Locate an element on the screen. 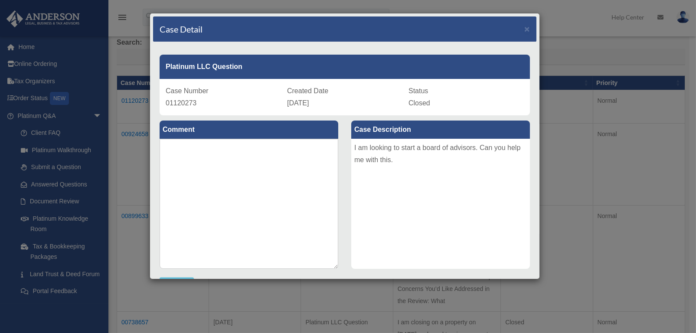 Image resolution: width=696 pixels, height=333 pixels. div: I am looking to start a board of advisors. Can you help me with this. is located at coordinates (440, 204).